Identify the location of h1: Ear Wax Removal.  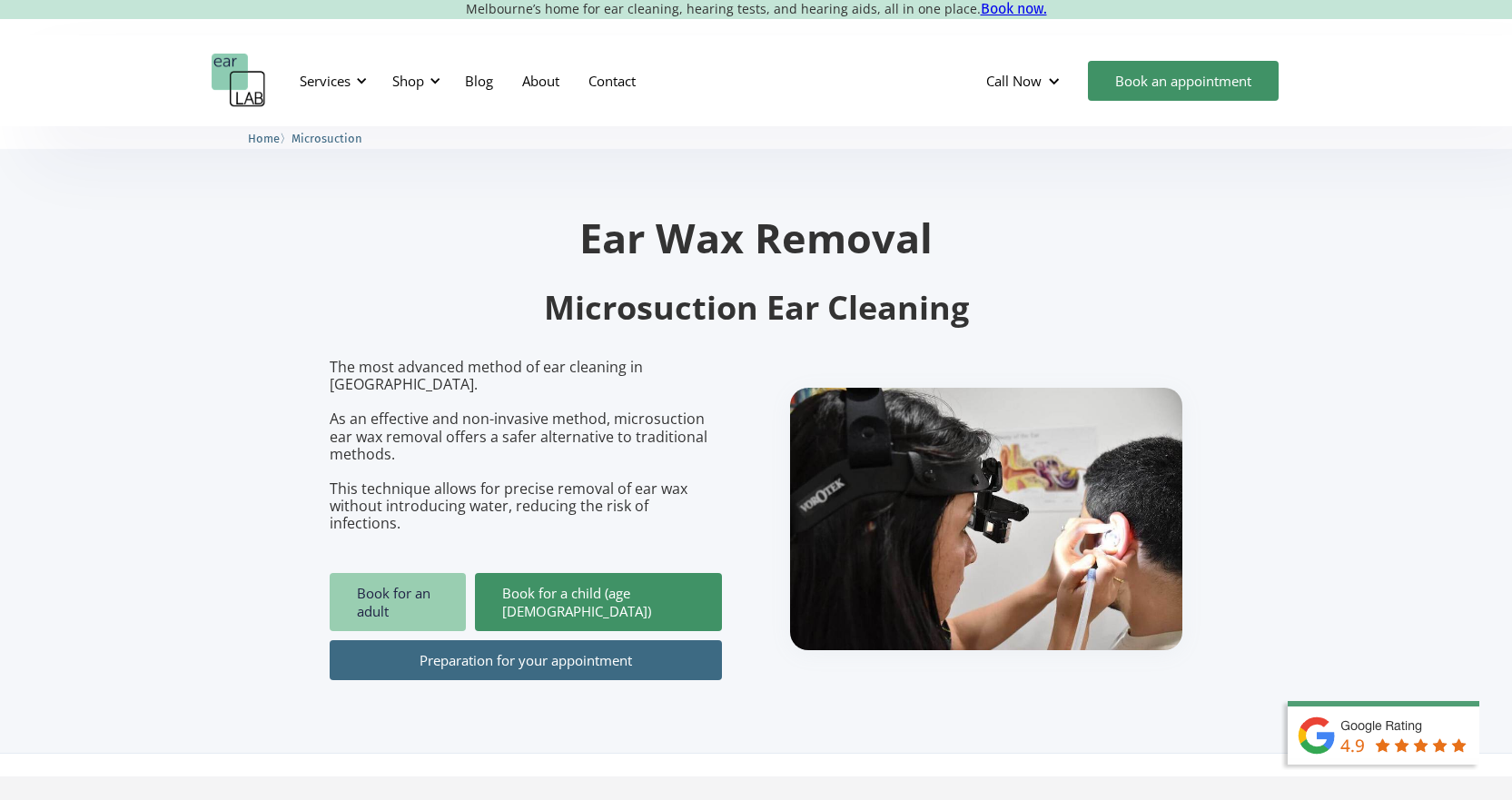
(757, 237).